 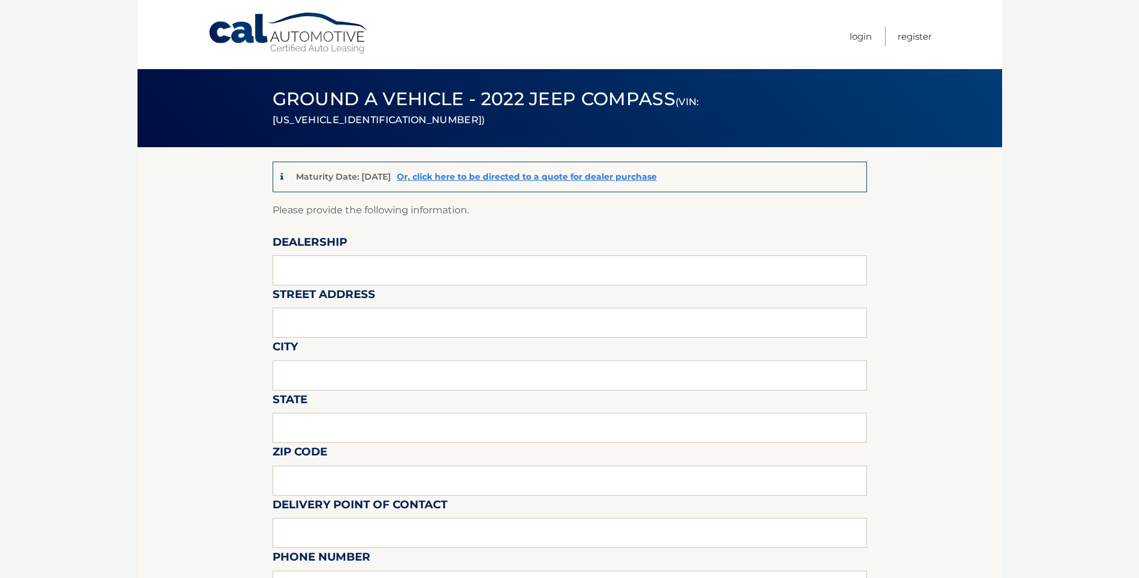 What do you see at coordinates (289, 33) in the screenshot?
I see `a: Cal Automotive` at bounding box center [289, 33].